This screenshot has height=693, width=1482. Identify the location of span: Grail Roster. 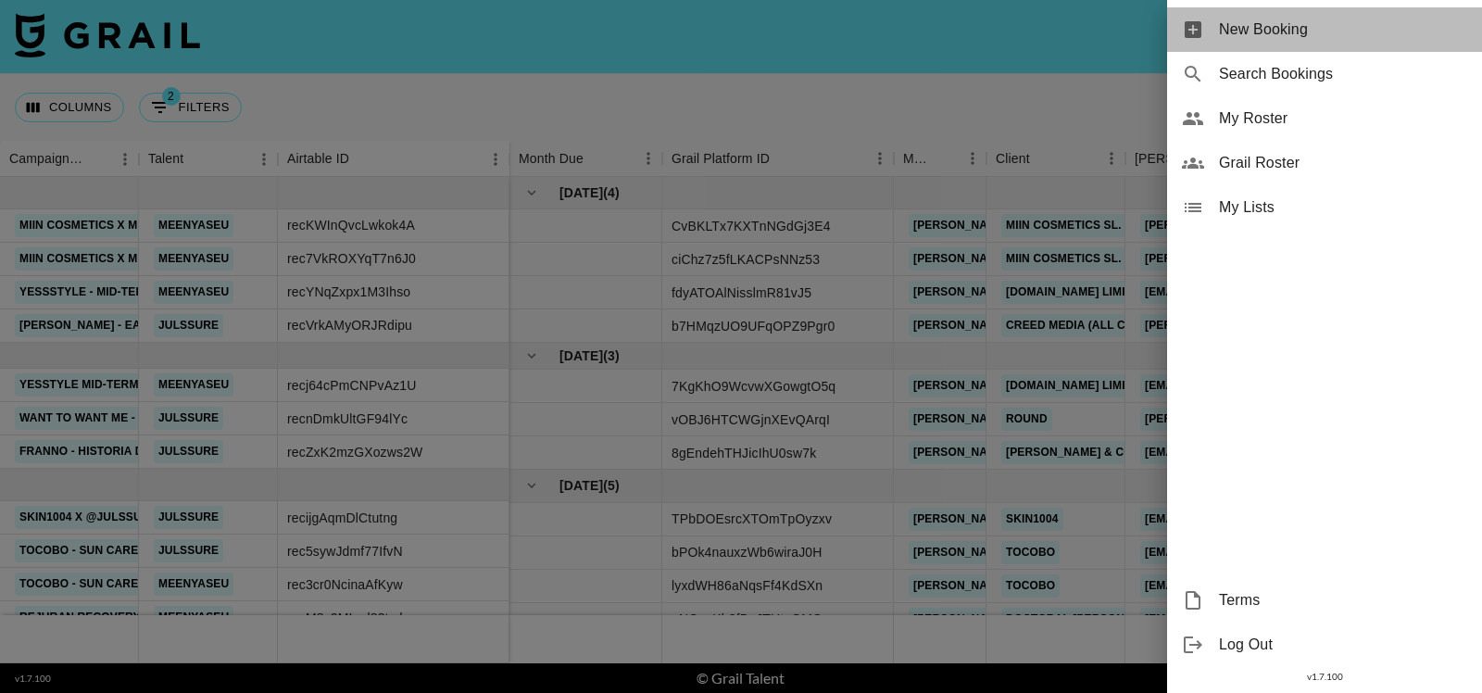
(1343, 163).